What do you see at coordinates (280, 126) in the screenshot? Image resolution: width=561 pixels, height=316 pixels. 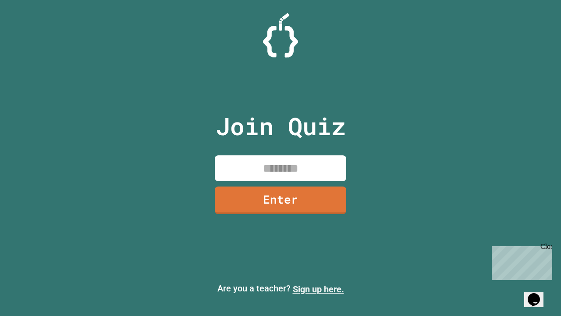 I see `p: Join Quiz` at bounding box center [280, 126].